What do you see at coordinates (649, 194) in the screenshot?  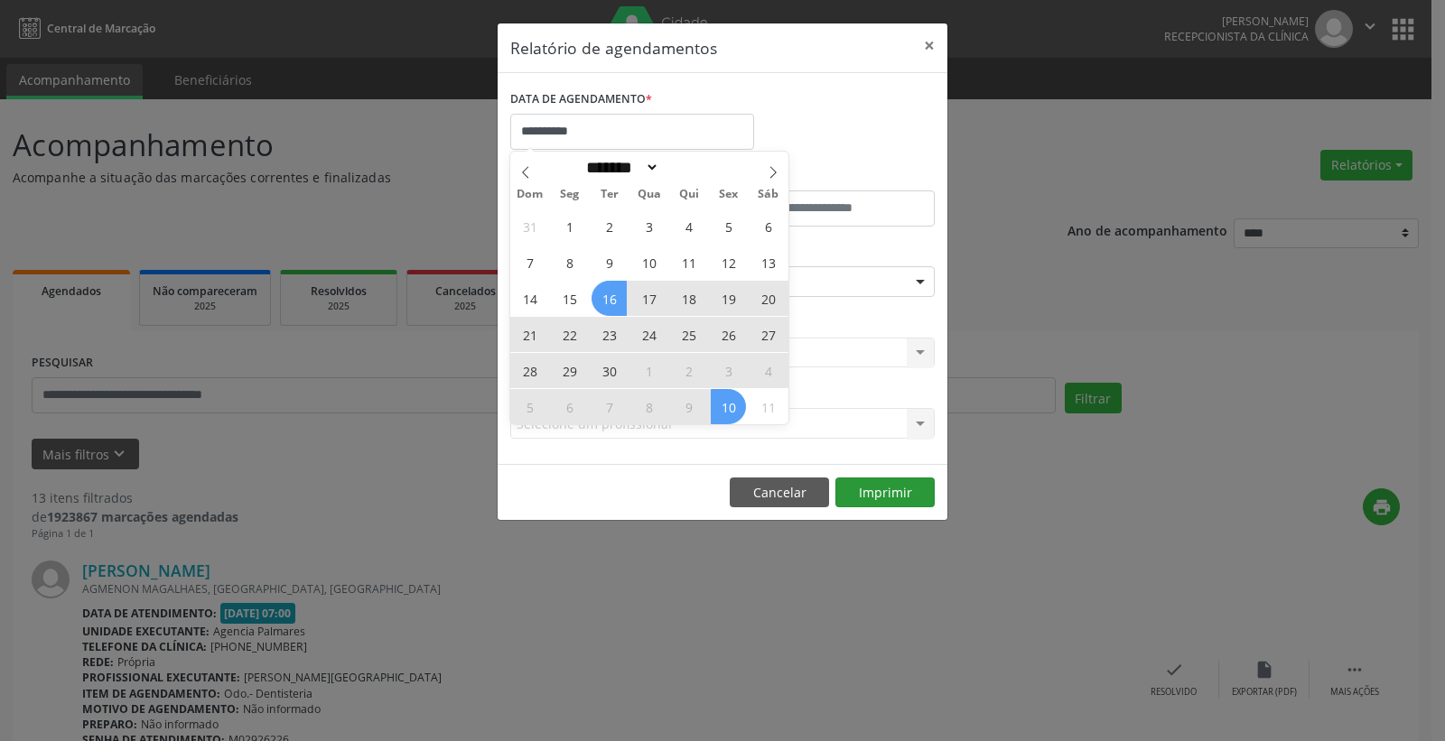 I see `span: Qua` at bounding box center [649, 194].